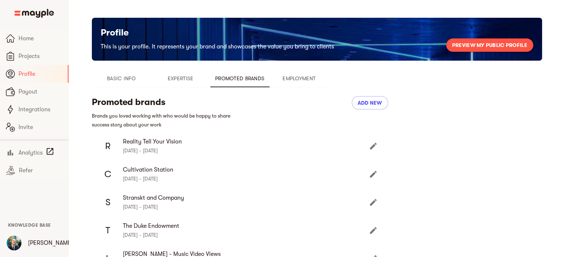  What do you see at coordinates (40, 92) in the screenshot?
I see `span: Payout` at bounding box center [40, 92].